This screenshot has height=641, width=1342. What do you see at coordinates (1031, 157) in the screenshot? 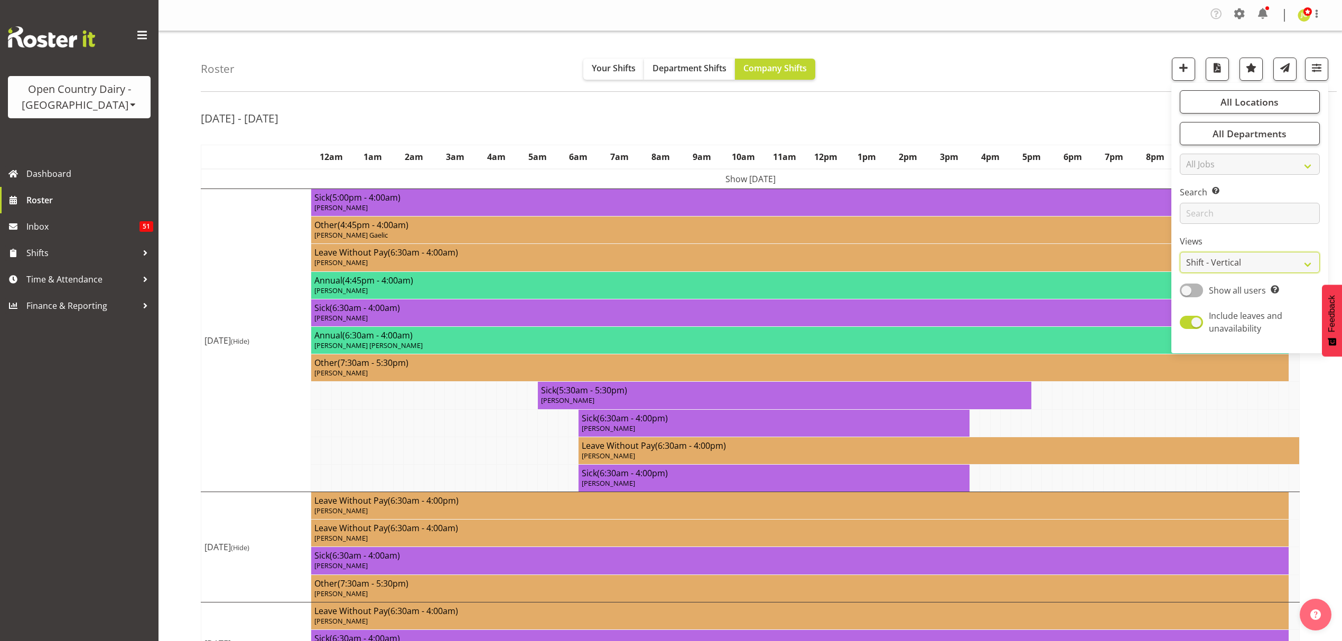
I see `th: 5pm` at bounding box center [1031, 157].